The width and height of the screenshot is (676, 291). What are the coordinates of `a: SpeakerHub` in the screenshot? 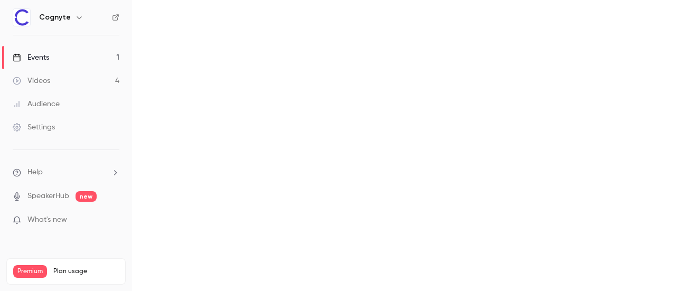 It's located at (48, 196).